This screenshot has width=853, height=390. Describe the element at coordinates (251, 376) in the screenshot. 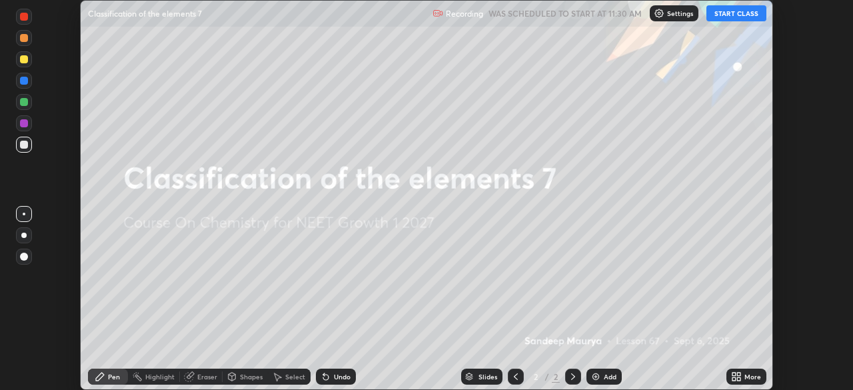

I see `div: Shapes` at that location.